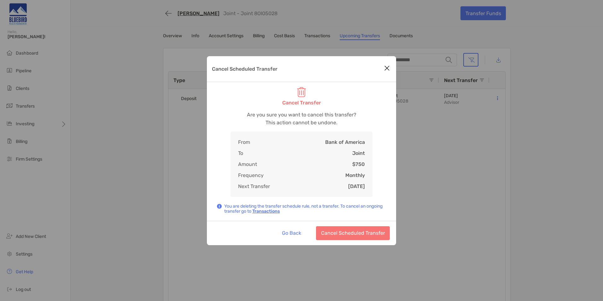 The image size is (603, 301). I want to click on p: Frequency, so click(251, 175).